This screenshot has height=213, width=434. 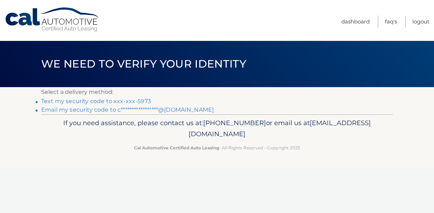 I want to click on a: FAQ's, so click(x=391, y=21).